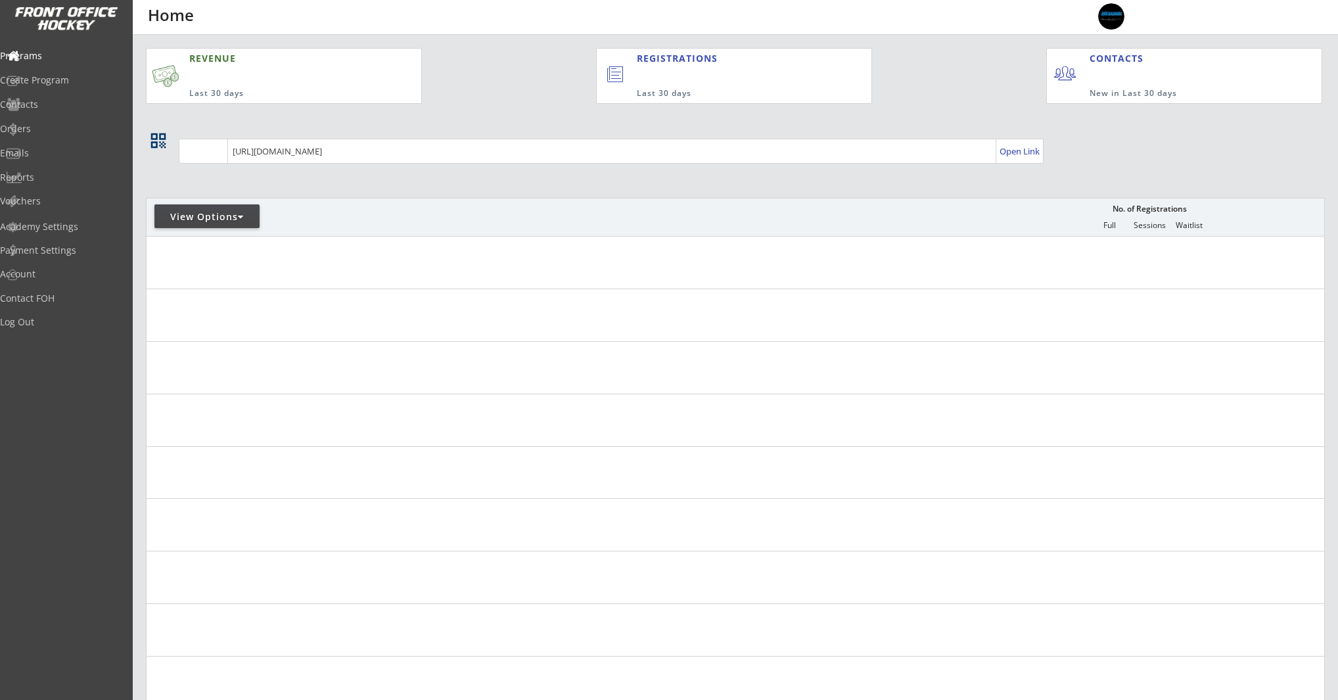 The width and height of the screenshot is (1338, 700). What do you see at coordinates (207, 217) in the screenshot?
I see `div: View Options` at bounding box center [207, 217].